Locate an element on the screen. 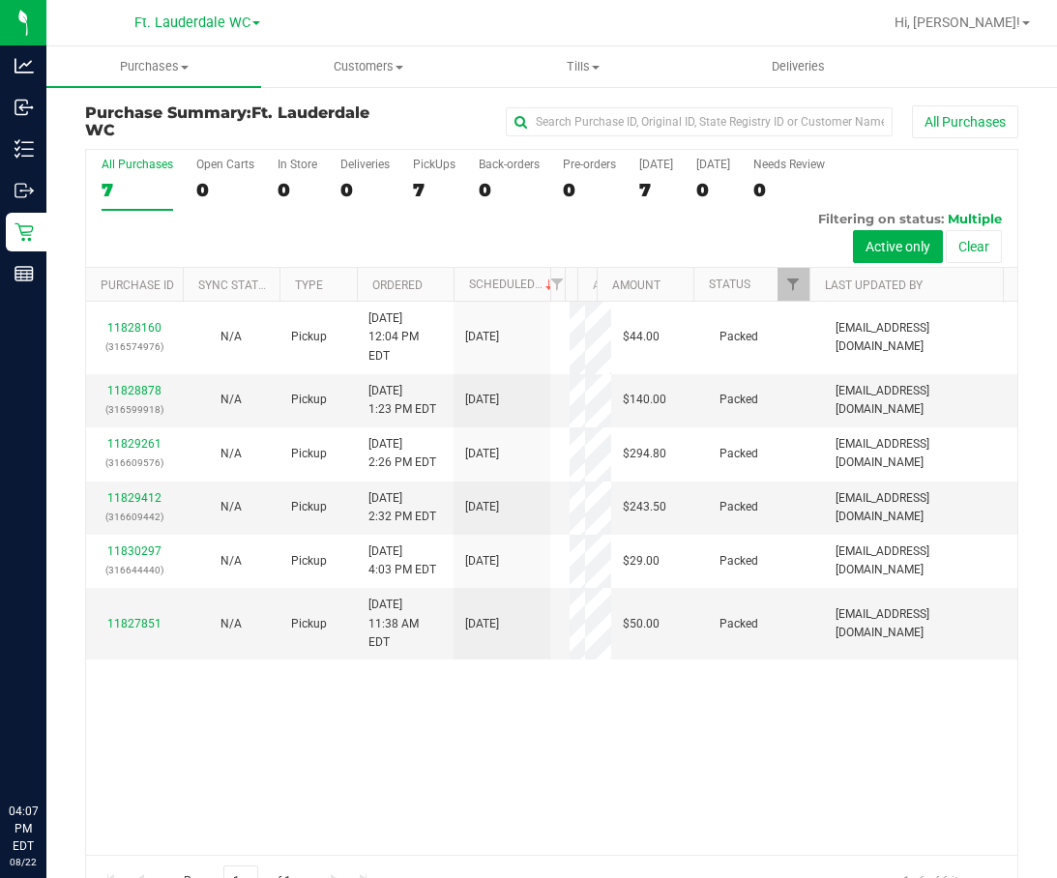 This screenshot has width=1057, height=878. a: Last Updated By is located at coordinates (873, 285).